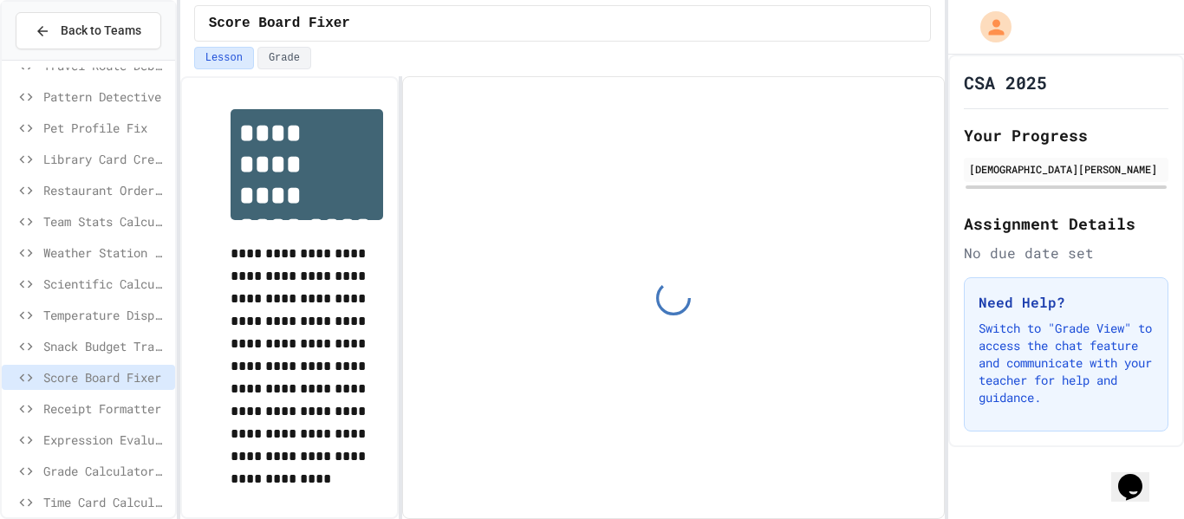 This screenshot has width=1184, height=519. What do you see at coordinates (1066, 135) in the screenshot?
I see `h2: Your Progress` at bounding box center [1066, 135].